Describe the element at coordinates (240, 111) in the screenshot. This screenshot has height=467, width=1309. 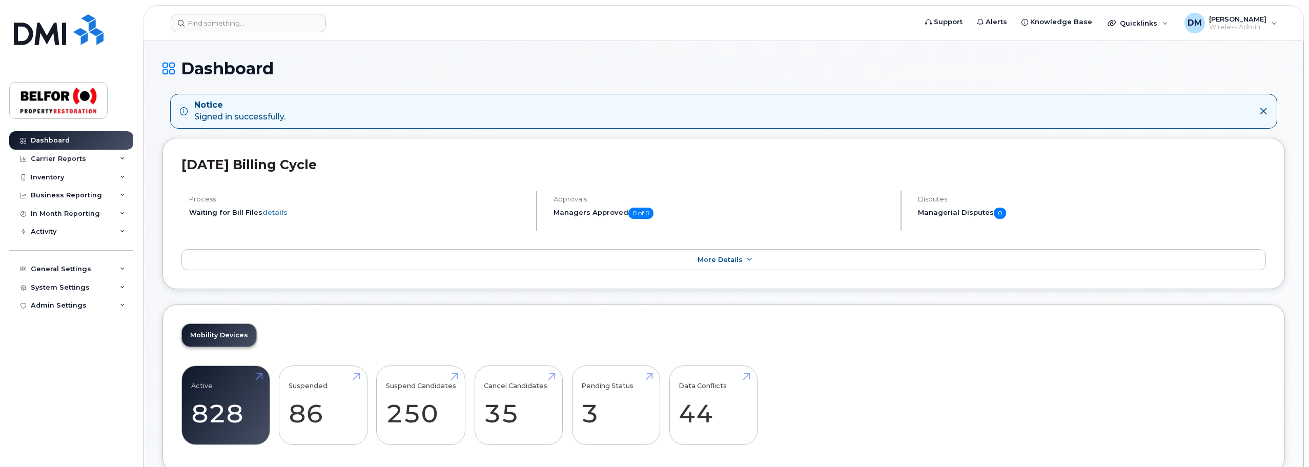
I see `div: Signed in successfully.` at that location.